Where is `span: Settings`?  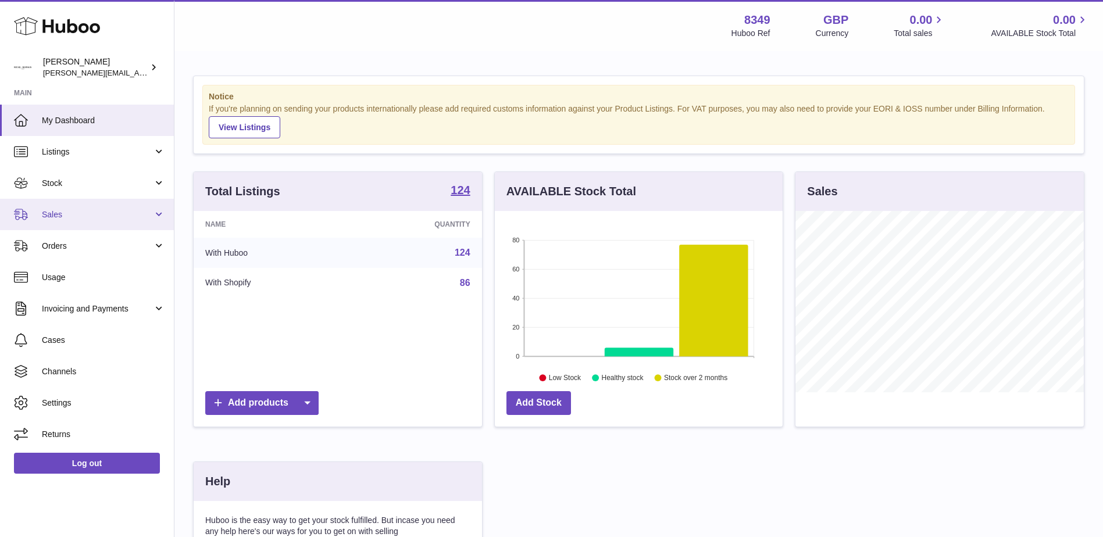
span: Settings is located at coordinates (104, 403).